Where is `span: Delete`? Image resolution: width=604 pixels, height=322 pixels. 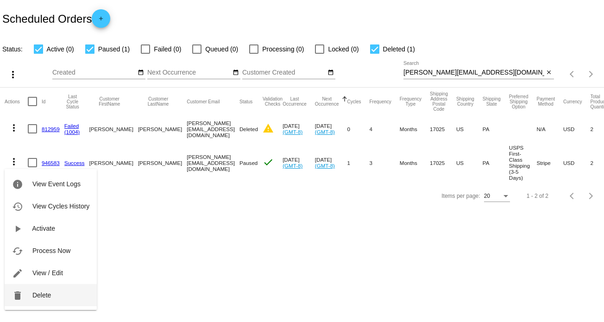 span: Delete is located at coordinates (42, 295).